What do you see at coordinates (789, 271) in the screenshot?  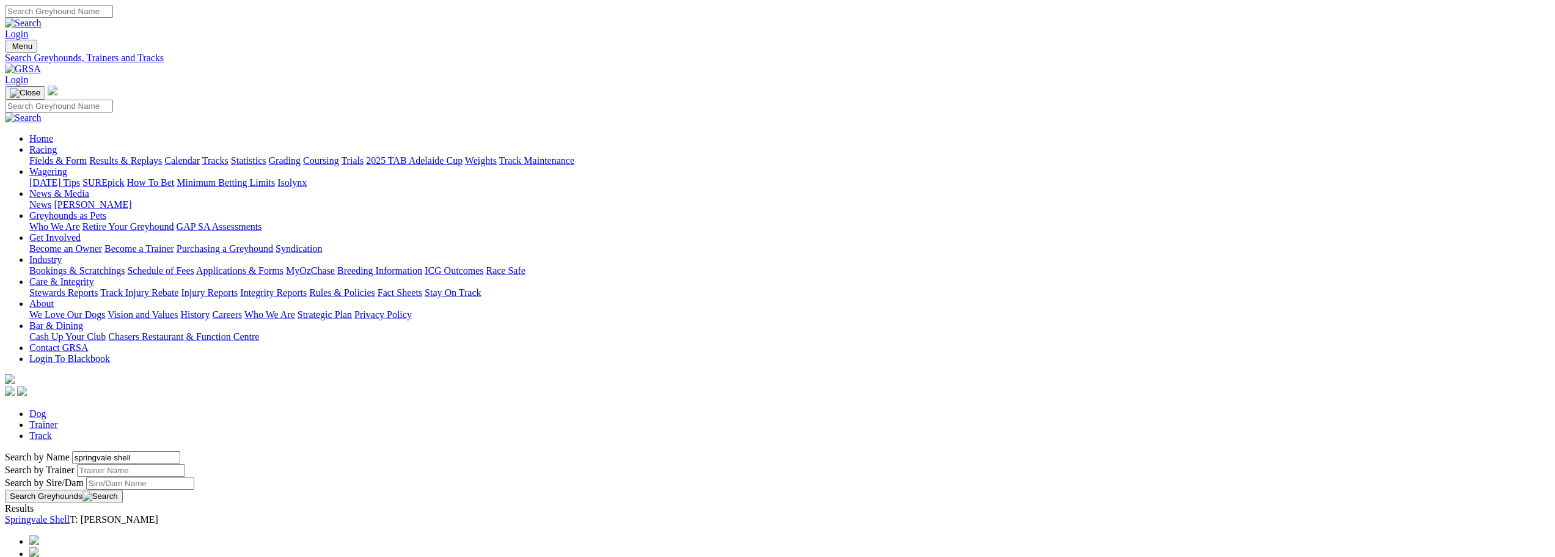 I see `div: Industry` at bounding box center [789, 271].